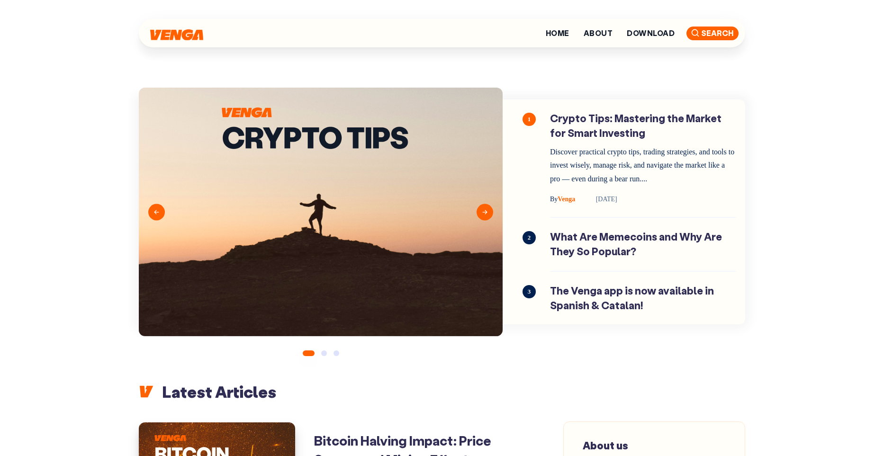  Describe the element at coordinates (650, 33) in the screenshot. I see `a: Download` at that location.